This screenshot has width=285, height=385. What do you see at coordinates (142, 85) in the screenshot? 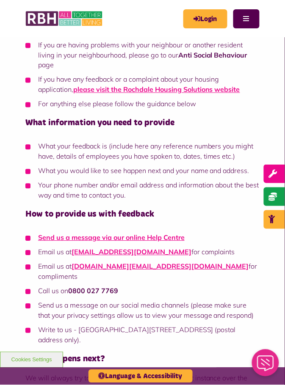
I see `li: If you have any feedback or a complaint about your housing application,` at bounding box center [142, 85].